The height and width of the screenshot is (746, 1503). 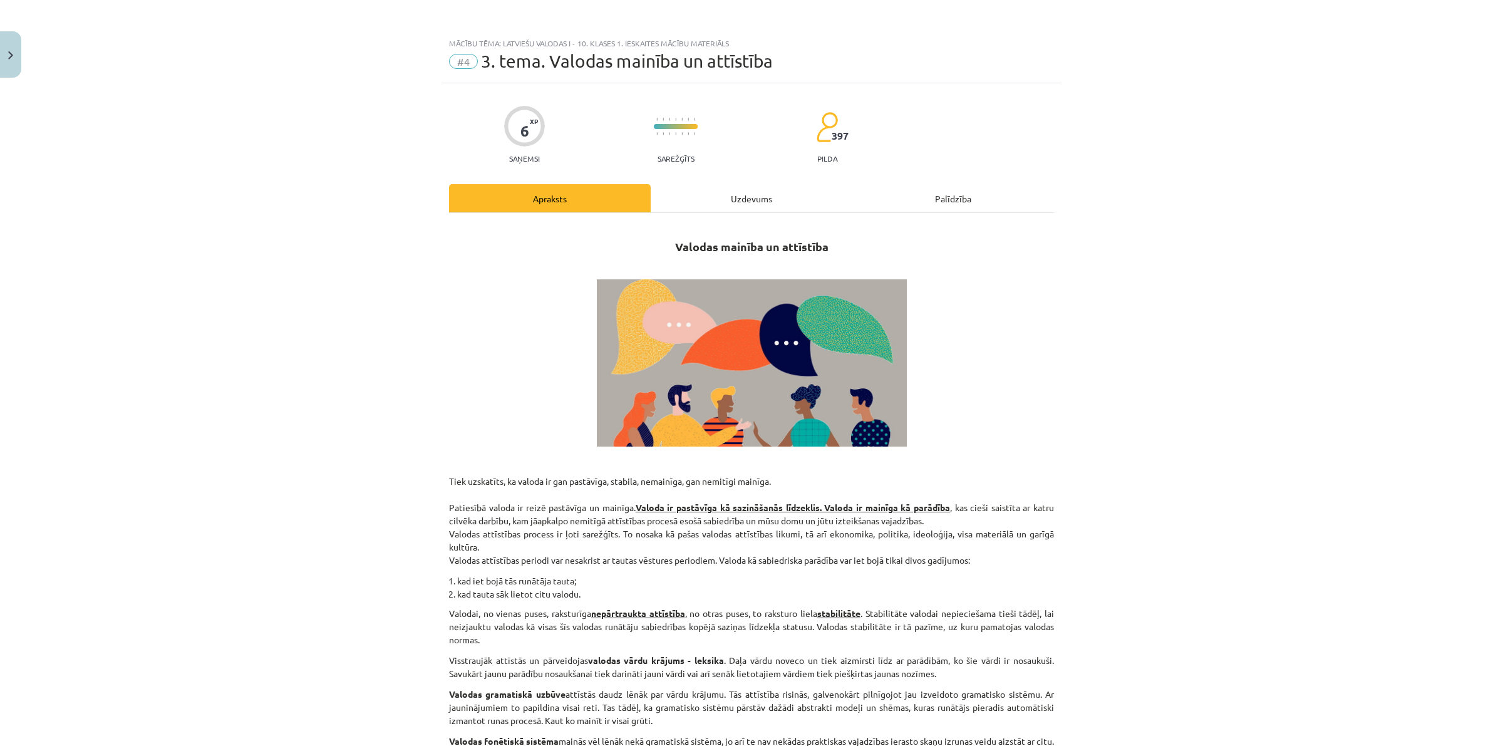 What do you see at coordinates (751, 43) in the screenshot?
I see `div: Mācību tēma: Latviešu valodas i - 10. klases 1. ieskaites mācību materiāls` at bounding box center [751, 43].